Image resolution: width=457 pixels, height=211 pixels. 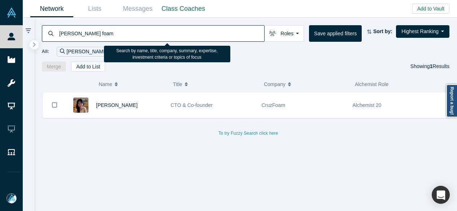 I want to click on button: Add to List, so click(x=88, y=67).